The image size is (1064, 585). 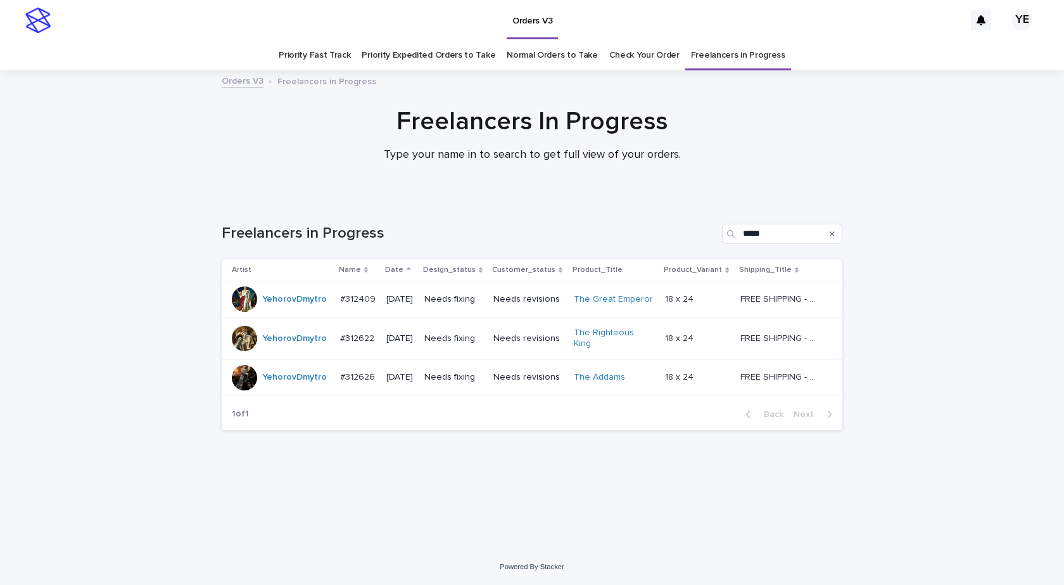 I want to click on a: Orders V3, so click(x=243, y=80).